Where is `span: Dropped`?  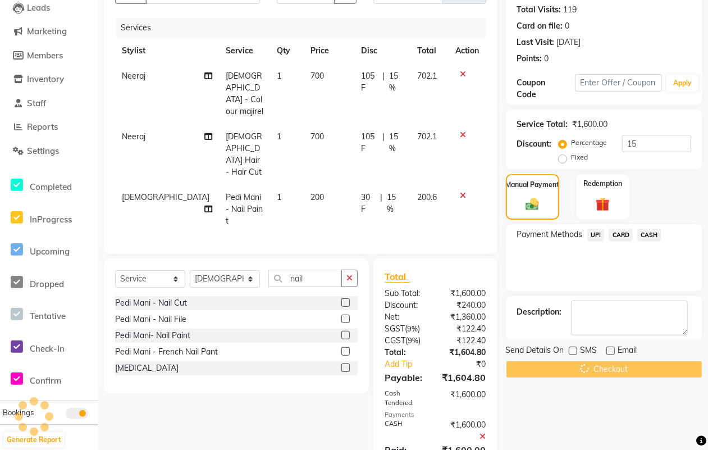 span: Dropped is located at coordinates (47, 284).